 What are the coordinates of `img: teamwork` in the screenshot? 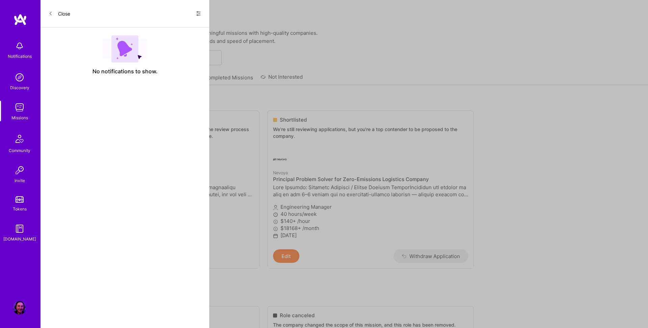 It's located at (20, 107).